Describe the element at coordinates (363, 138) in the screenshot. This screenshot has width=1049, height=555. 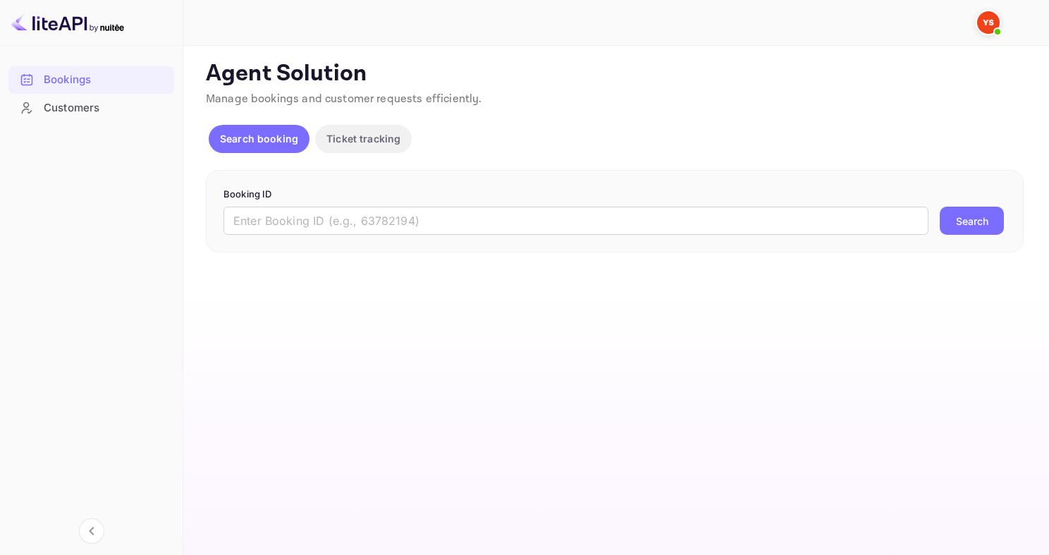
I see `p: Ticket tracking` at that location.